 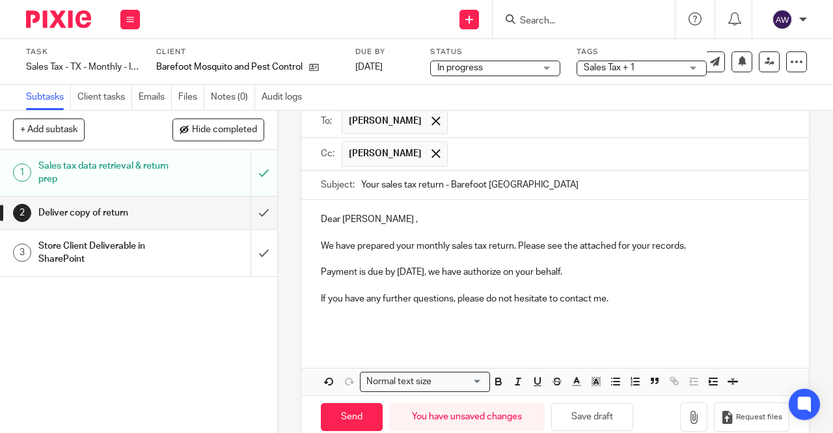 I want to click on span: Normal text size, so click(x=398, y=382).